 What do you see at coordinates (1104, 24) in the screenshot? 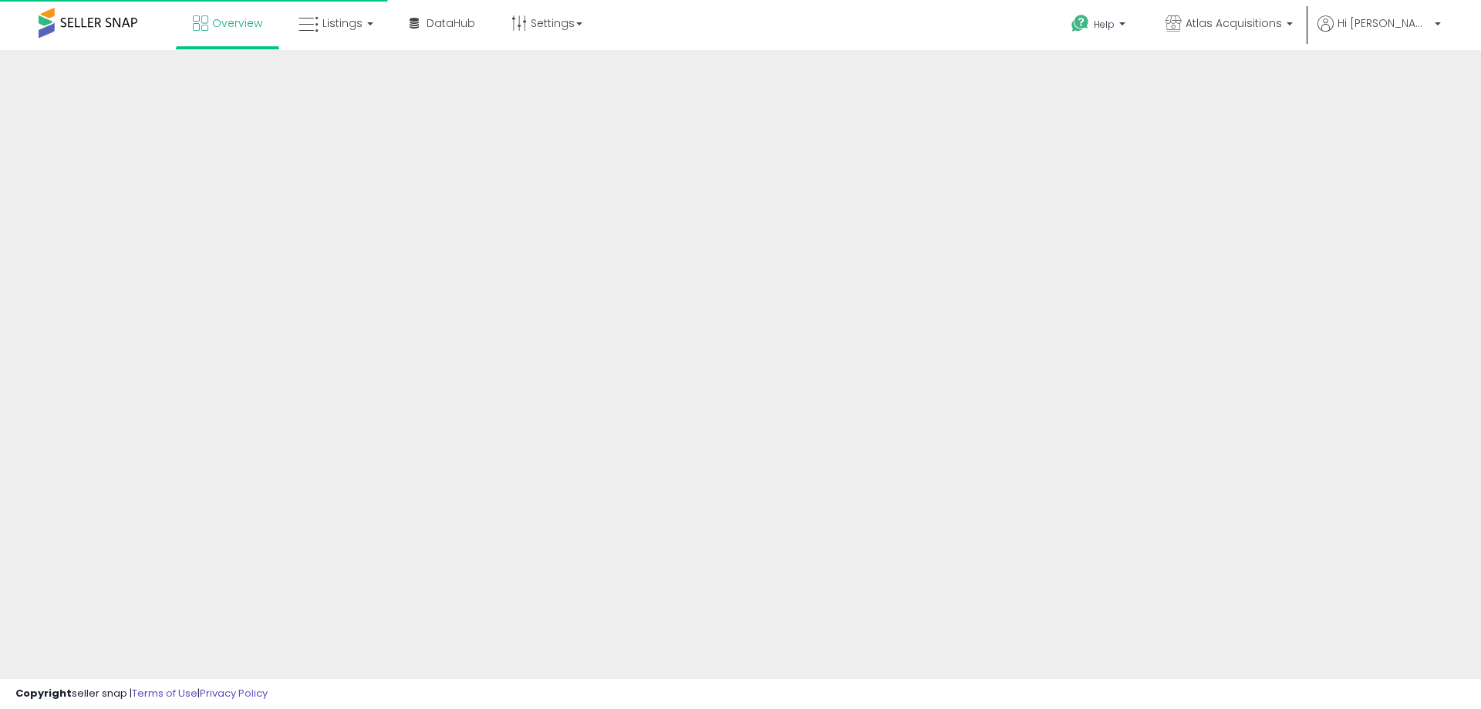
I see `span: Help` at bounding box center [1104, 24].